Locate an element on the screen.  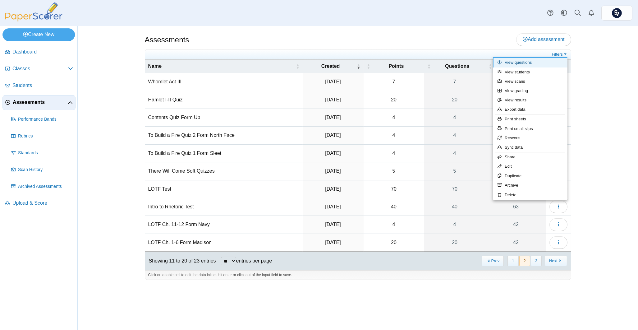
button: Next is located at coordinates (555, 260).